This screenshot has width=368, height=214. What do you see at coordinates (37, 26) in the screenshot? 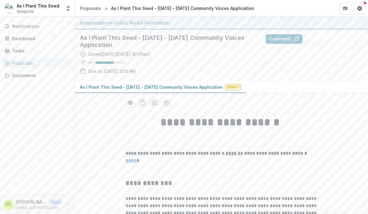
I see `button: Notifications` at bounding box center [37, 26].